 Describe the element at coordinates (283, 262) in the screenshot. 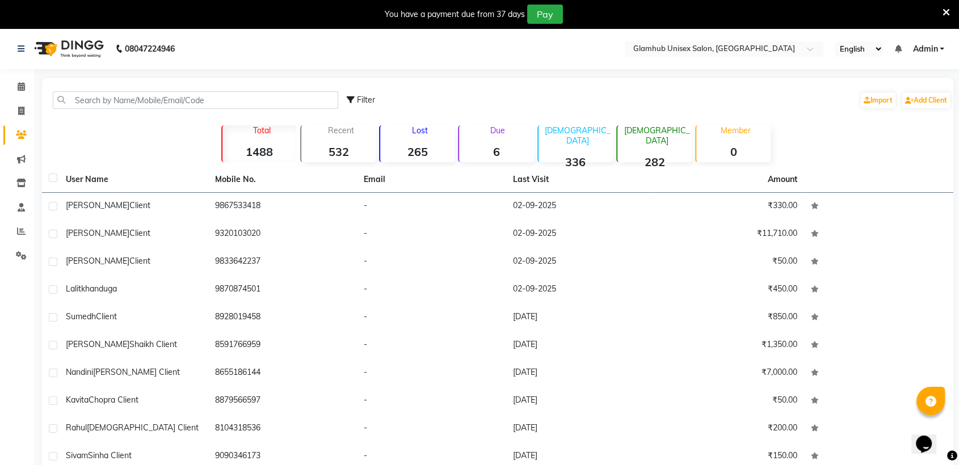

I see `td: 9833642237` at that location.